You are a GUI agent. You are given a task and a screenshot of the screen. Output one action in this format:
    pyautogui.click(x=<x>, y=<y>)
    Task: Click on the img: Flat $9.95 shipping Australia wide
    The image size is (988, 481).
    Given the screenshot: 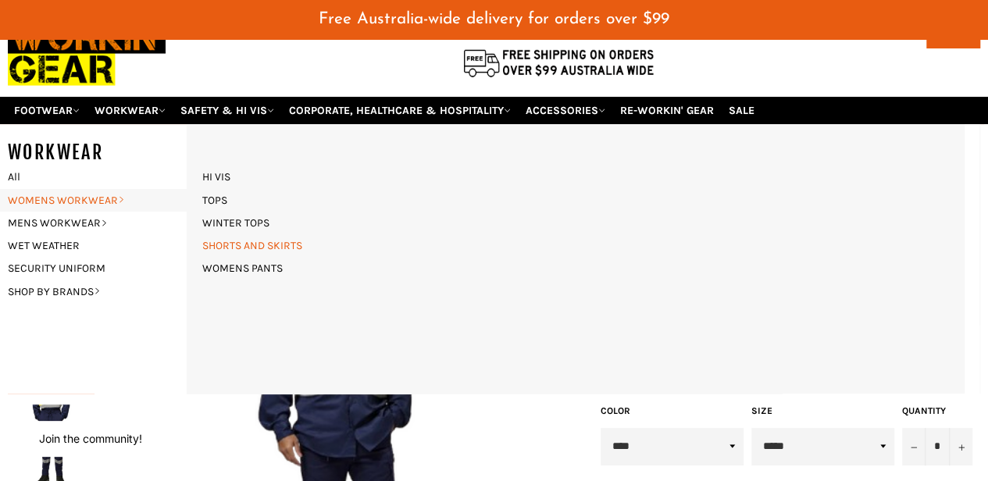 What is the action you would take?
    pyautogui.click(x=558, y=62)
    